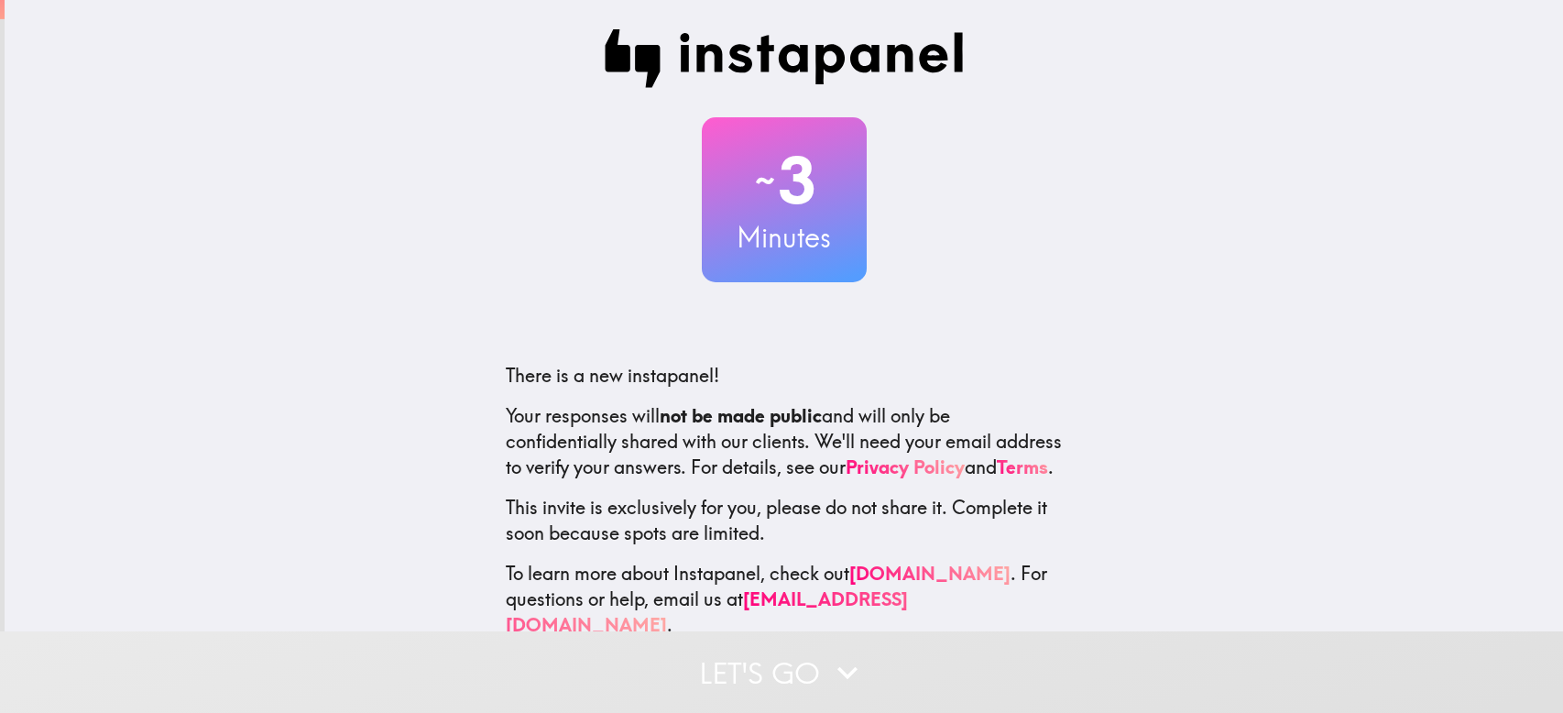 The image size is (1563, 713). Describe the element at coordinates (905, 466) in the screenshot. I see `a: Privacy Policy` at that location.